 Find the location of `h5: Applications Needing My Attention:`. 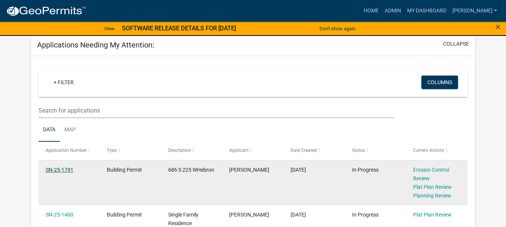

h5: Applications Needing My Attention: is located at coordinates (96, 45).